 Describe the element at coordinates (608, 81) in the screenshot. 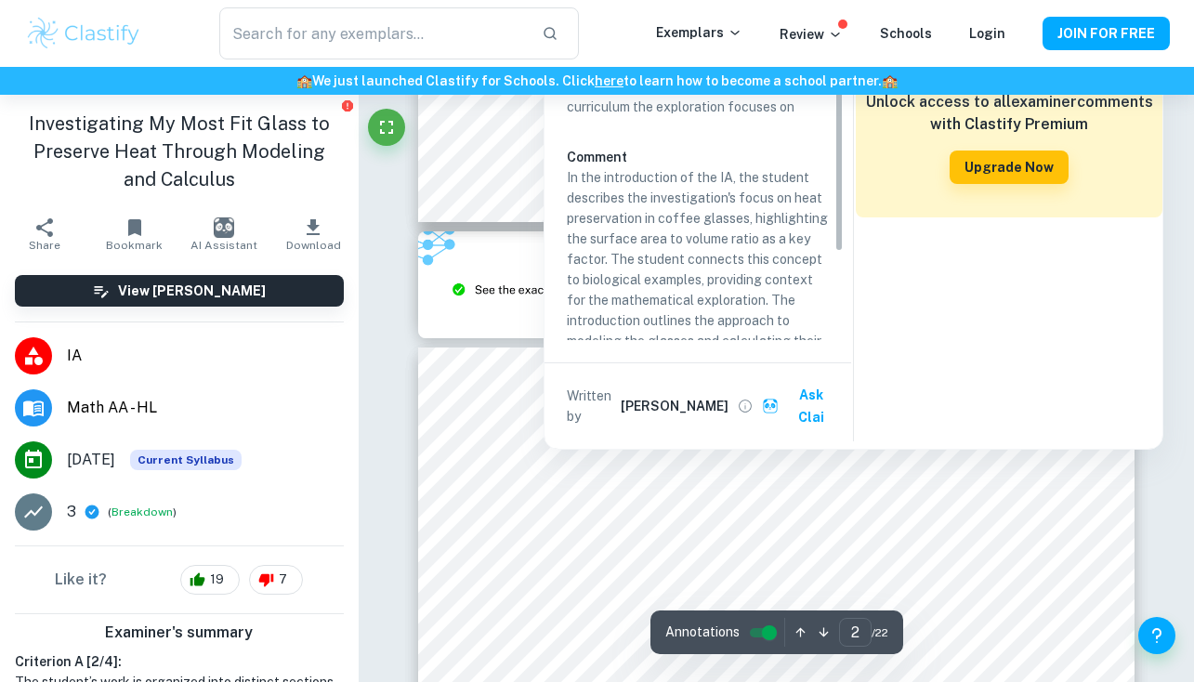

I see `a: here` at that location.